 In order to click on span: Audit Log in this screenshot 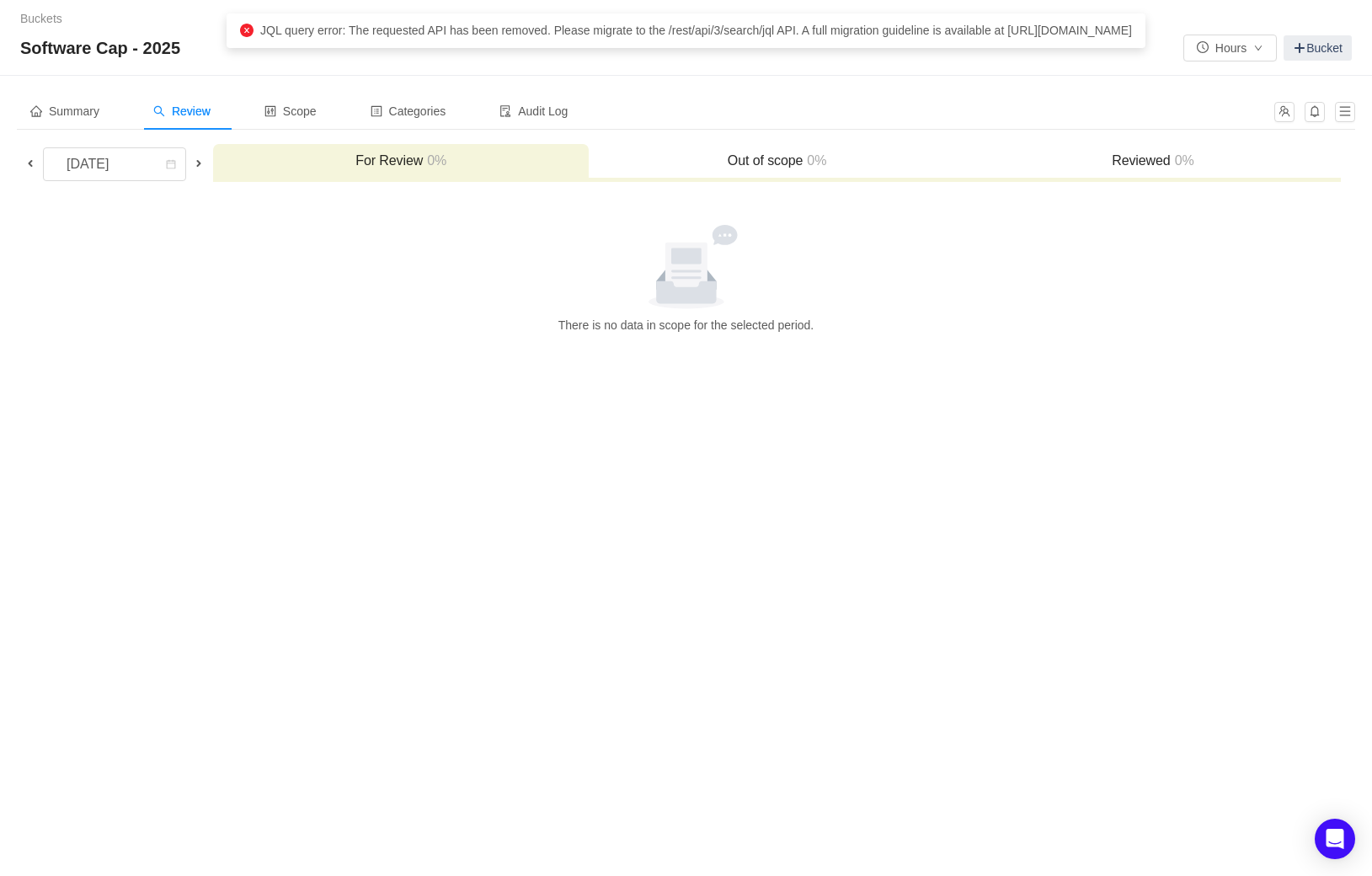, I will do `click(533, 111)`.